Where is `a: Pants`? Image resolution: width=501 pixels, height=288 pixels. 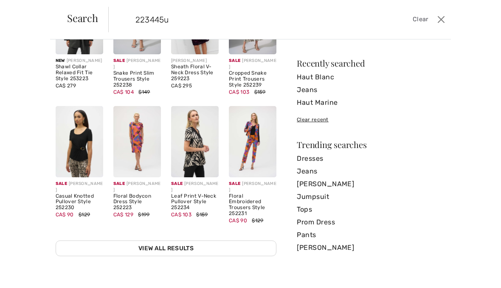 a: Pants is located at coordinates (371, 235).